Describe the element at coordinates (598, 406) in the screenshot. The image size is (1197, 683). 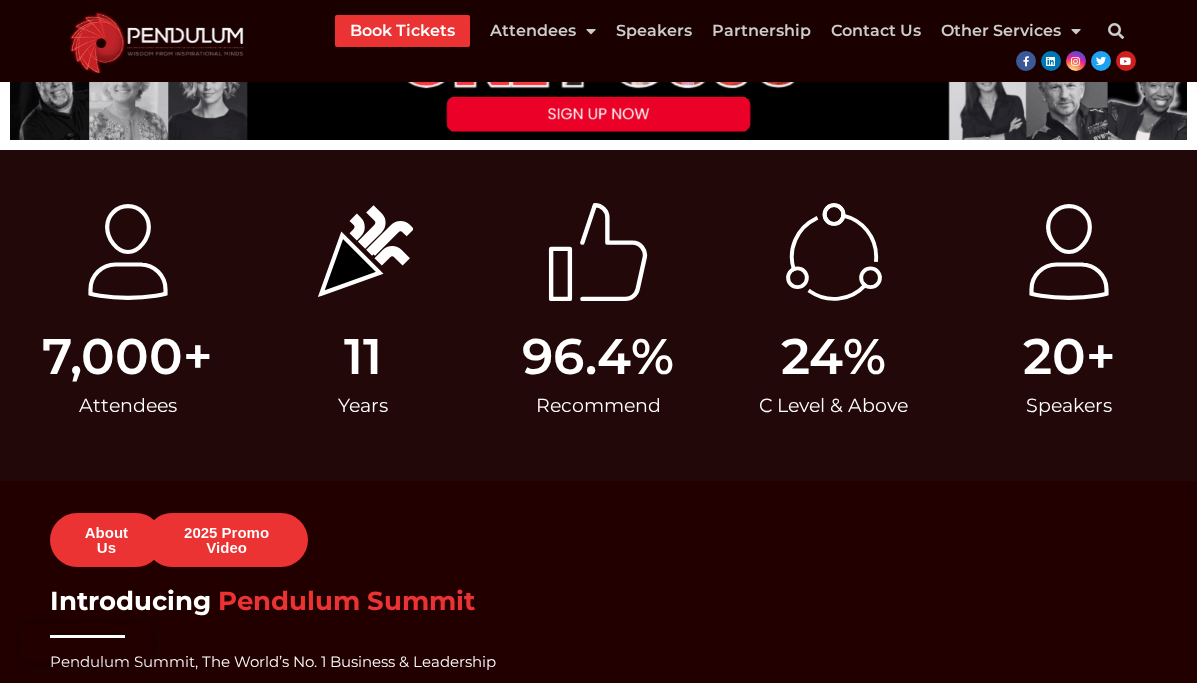
I see `div: Recommend` at that location.